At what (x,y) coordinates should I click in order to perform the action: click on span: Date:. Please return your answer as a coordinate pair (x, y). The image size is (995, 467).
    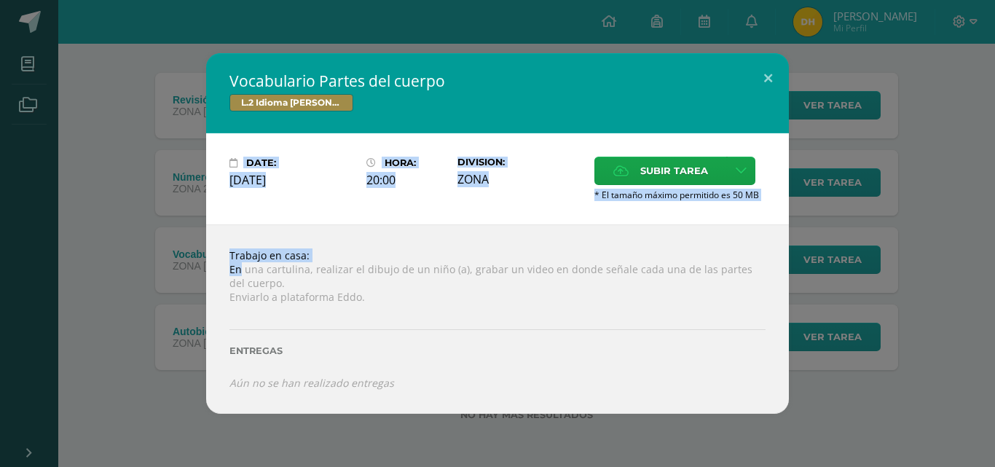
    Looking at the image, I should click on (261, 163).